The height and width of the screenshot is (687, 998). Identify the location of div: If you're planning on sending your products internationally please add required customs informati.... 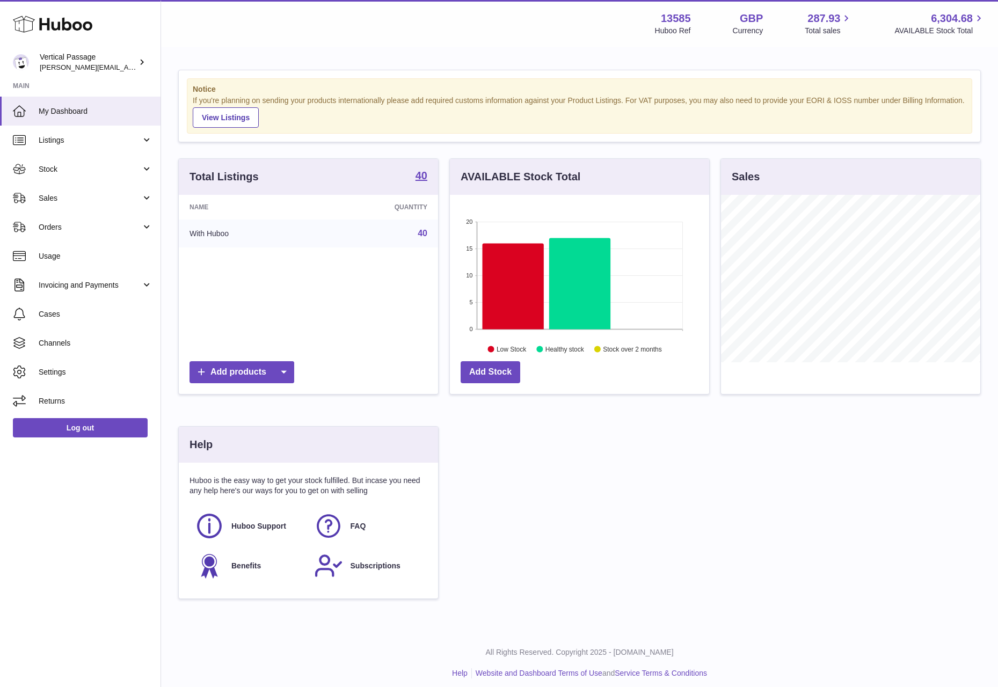
(579, 112).